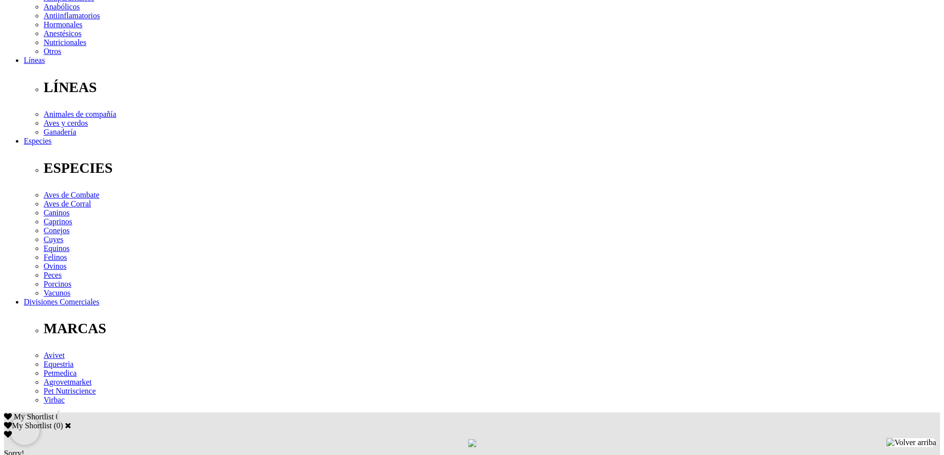 The width and height of the screenshot is (944, 455). Describe the element at coordinates (61, 302) in the screenshot. I see `span: Divisiones Comerciales` at that location.